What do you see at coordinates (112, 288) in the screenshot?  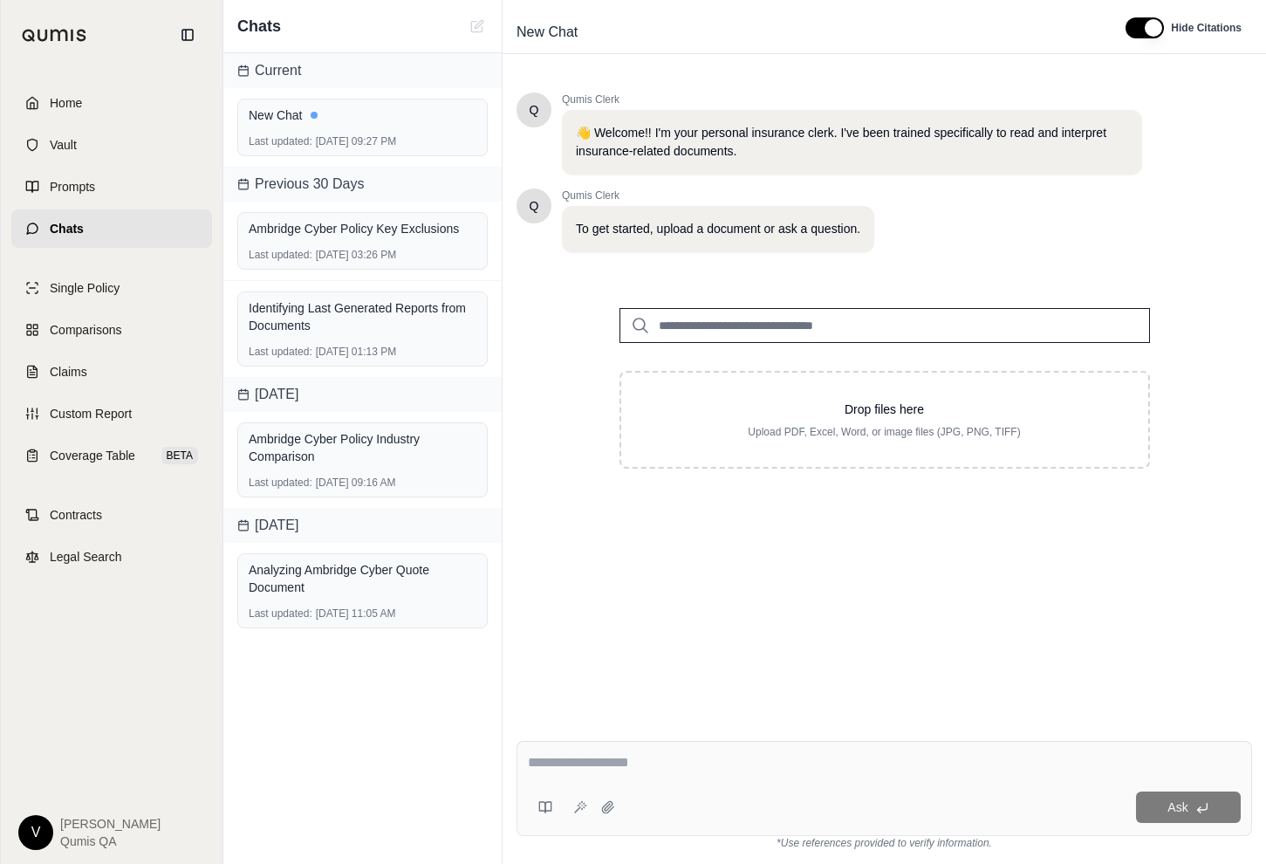 I see `a: Single Policy` at bounding box center [112, 288].